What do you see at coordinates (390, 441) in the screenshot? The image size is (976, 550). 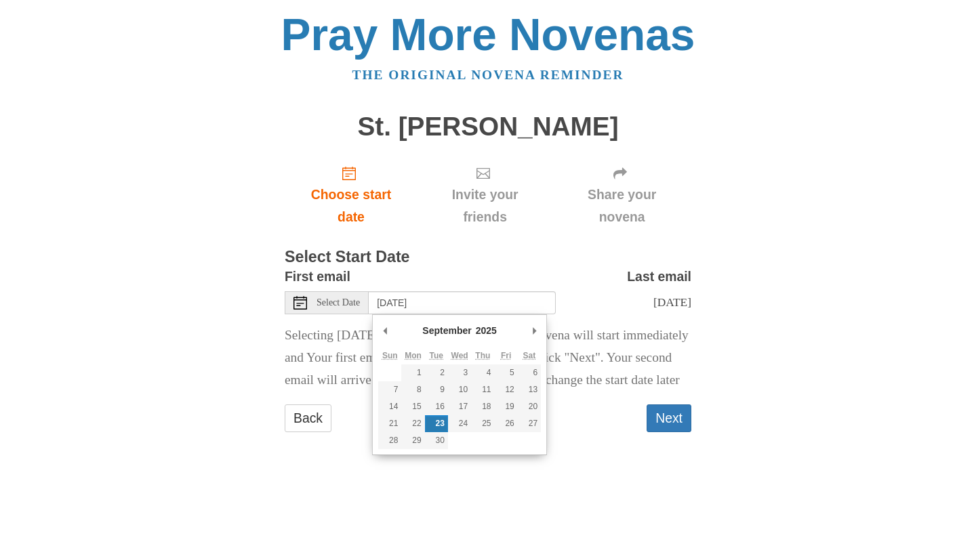 I see `button: 28` at bounding box center [390, 441].